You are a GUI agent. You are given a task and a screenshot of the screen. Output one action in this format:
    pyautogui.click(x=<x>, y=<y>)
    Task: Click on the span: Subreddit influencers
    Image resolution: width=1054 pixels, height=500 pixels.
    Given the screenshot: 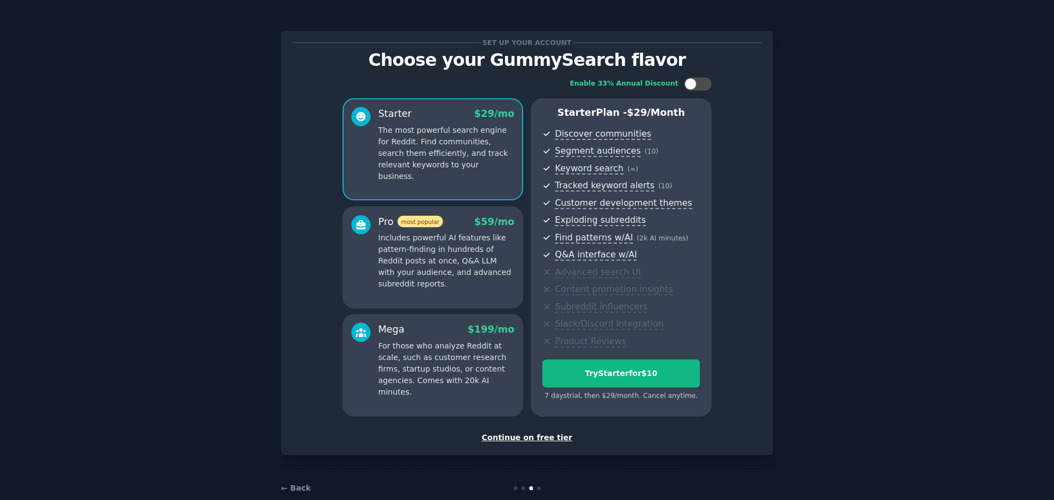 What is the action you would take?
    pyautogui.click(x=601, y=307)
    